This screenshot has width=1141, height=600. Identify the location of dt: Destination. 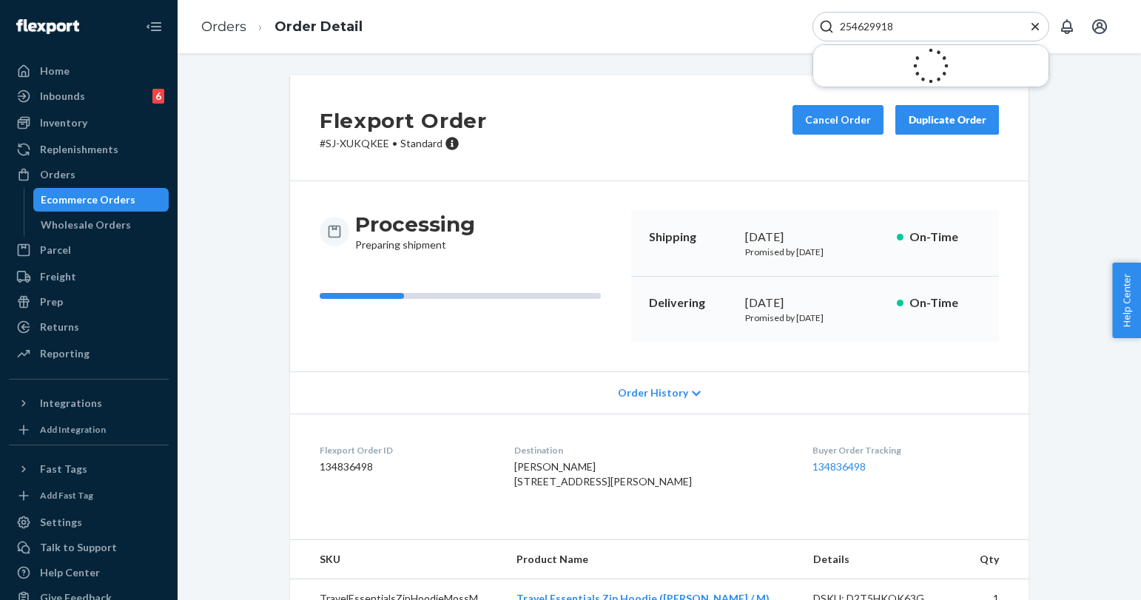
(652, 450).